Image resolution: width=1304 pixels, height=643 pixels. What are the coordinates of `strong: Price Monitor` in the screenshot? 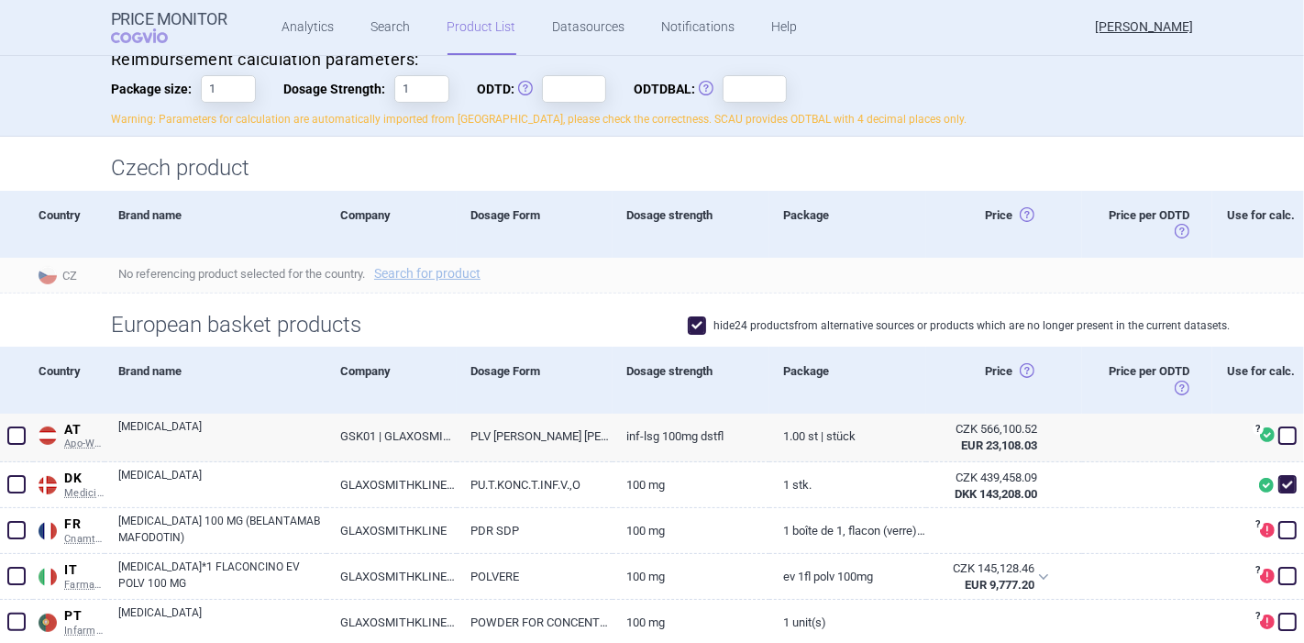 It's located at (169, 19).